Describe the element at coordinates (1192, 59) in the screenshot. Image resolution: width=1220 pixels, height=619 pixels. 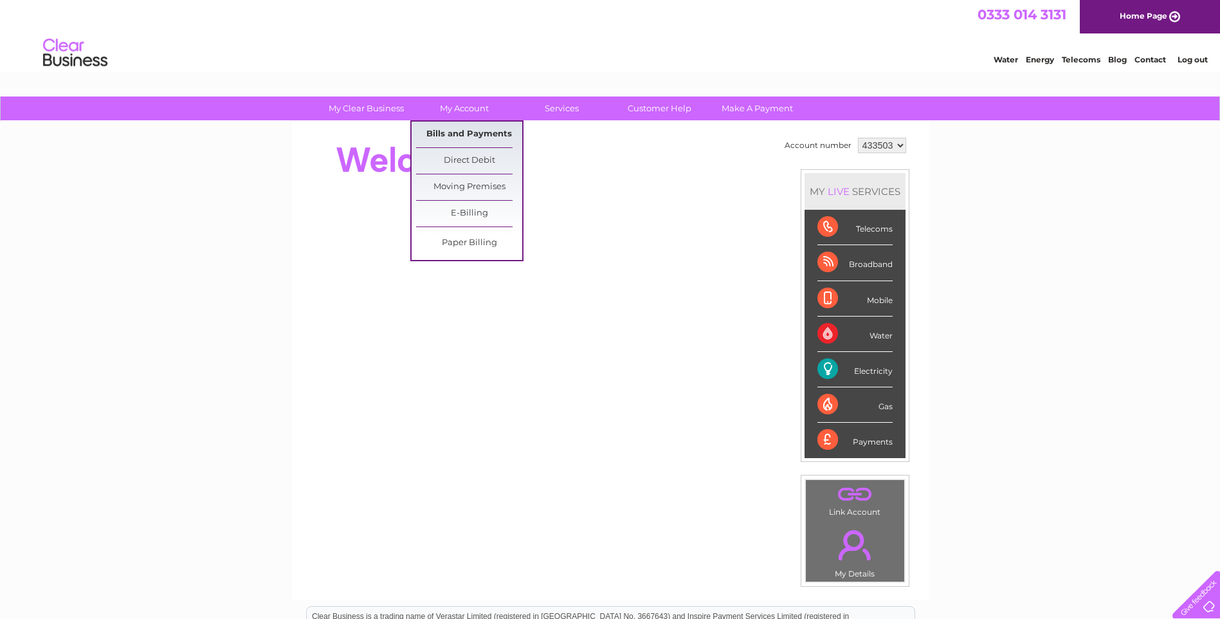
I see `a: Log out` at that location.